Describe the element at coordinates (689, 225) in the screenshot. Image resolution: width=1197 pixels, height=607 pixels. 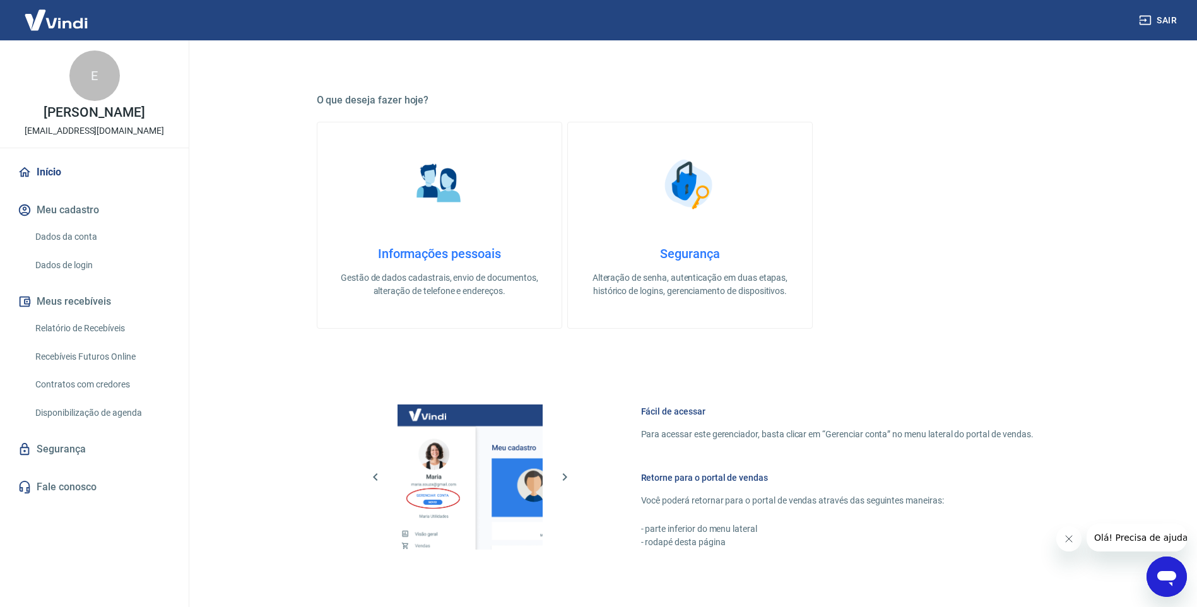
I see `a: SegurançaSegurançaAlteração de senha, autenticação em duas etapas, histórico de logins, gerenciam...` at that location.